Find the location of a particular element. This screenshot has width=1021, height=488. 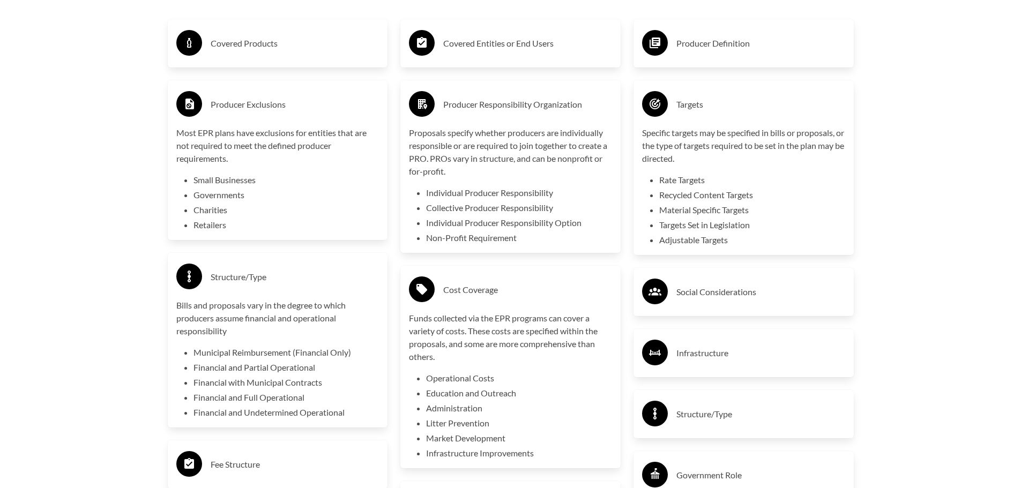

li: Adjustable Targets is located at coordinates (752, 240).